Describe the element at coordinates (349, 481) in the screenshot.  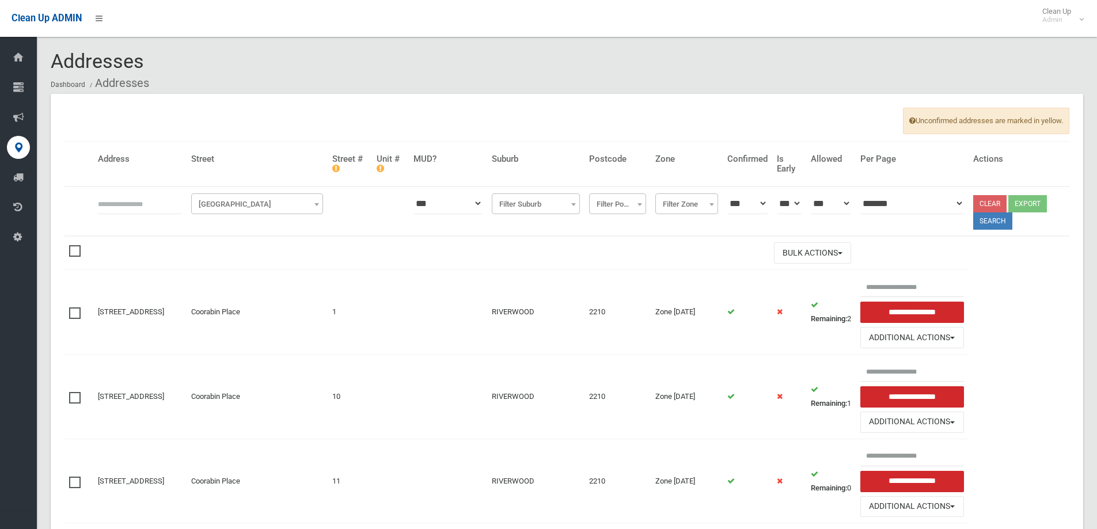
I see `td: 11` at that location.